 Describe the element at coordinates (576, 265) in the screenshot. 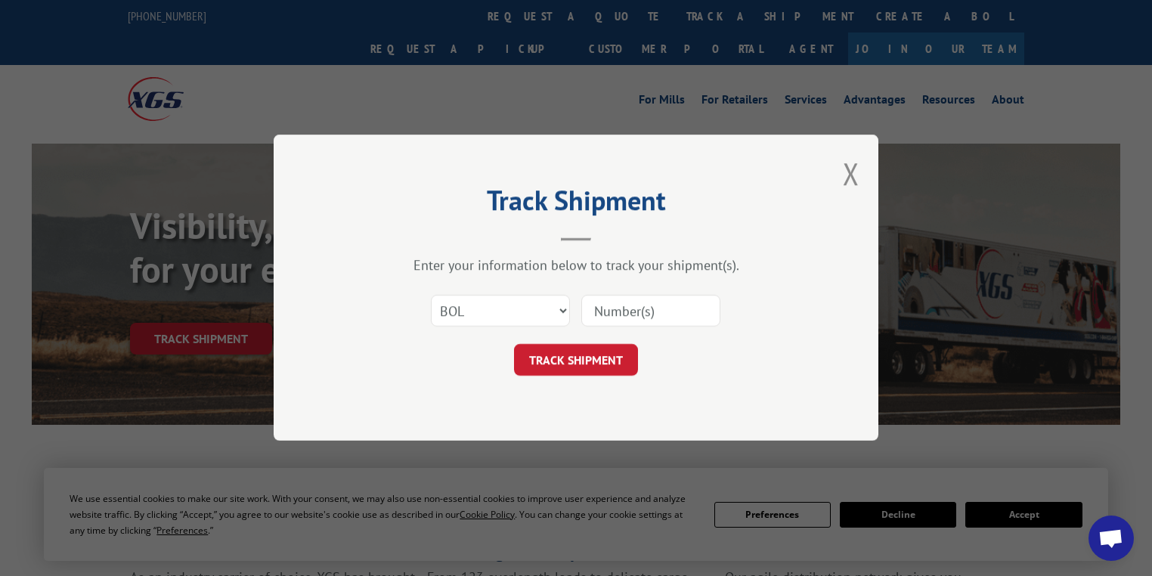

I see `div: Enter your information below to track your shipment(s).` at that location.